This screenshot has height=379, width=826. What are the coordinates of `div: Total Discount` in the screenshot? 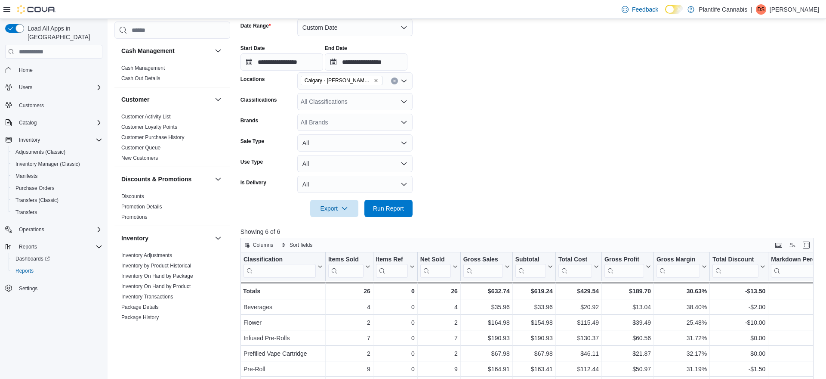 It's located at (735, 259).